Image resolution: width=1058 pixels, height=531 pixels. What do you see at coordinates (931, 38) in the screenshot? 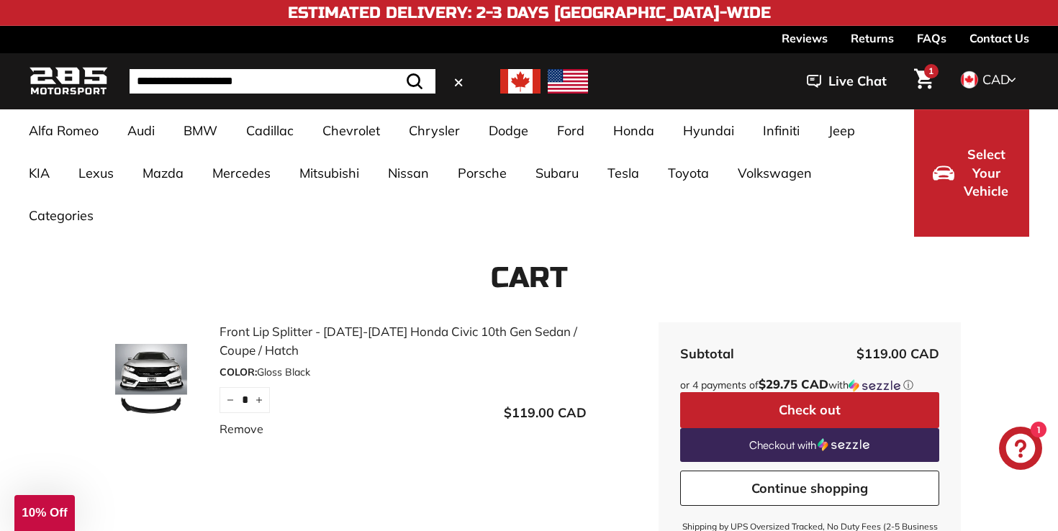
I see `a: FAQs` at bounding box center [931, 38].